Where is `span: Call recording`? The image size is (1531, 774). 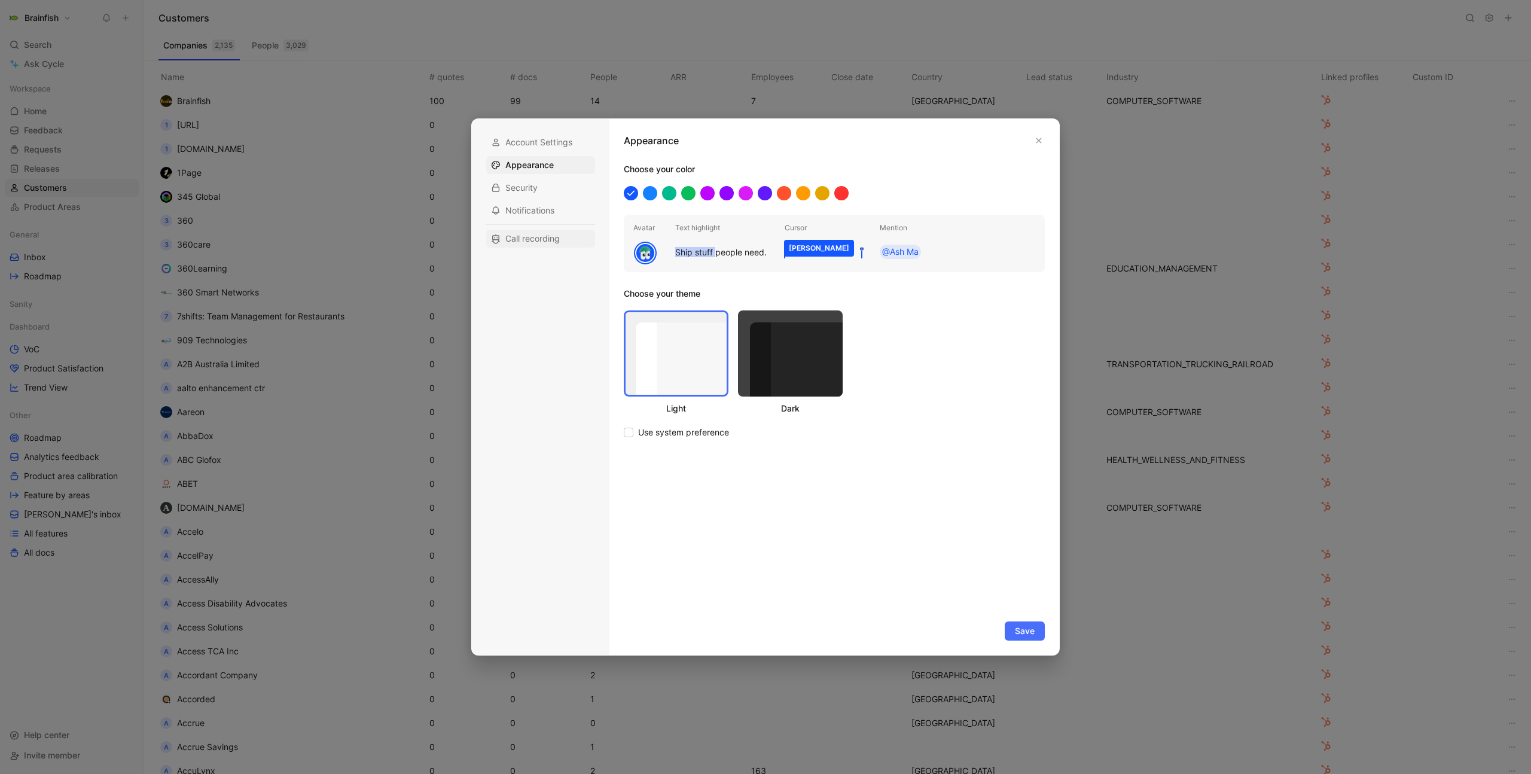 span: Call recording is located at coordinates (532, 239).